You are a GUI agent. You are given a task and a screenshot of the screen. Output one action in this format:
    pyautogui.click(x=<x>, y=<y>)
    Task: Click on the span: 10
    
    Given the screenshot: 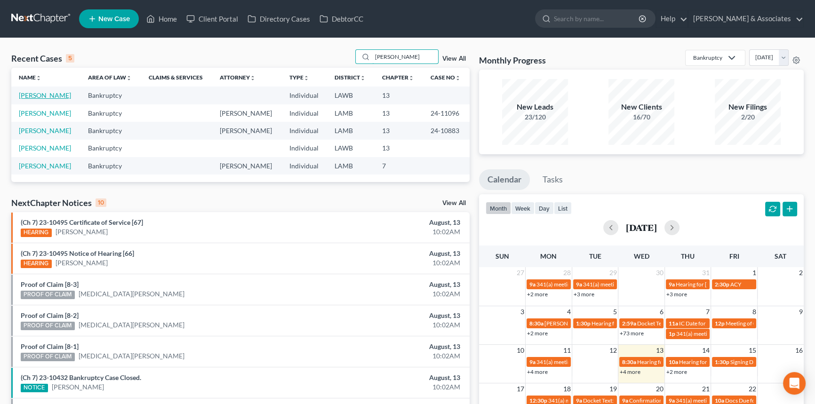 What is the action you would take?
    pyautogui.click(x=521, y=351)
    